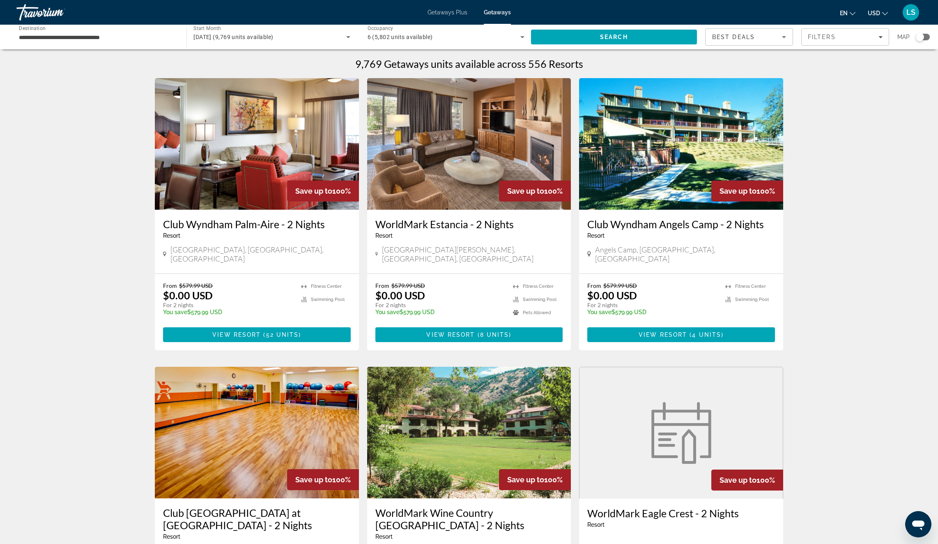 Image resolution: width=938 pixels, height=544 pixels. Describe the element at coordinates (32, 28) in the screenshot. I see `span: Destination` at that location.